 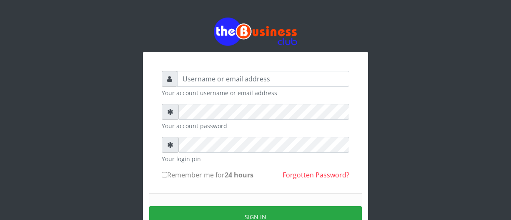 What do you see at coordinates (316, 175) in the screenshot?
I see `a: Forgotten Password?` at bounding box center [316, 175].